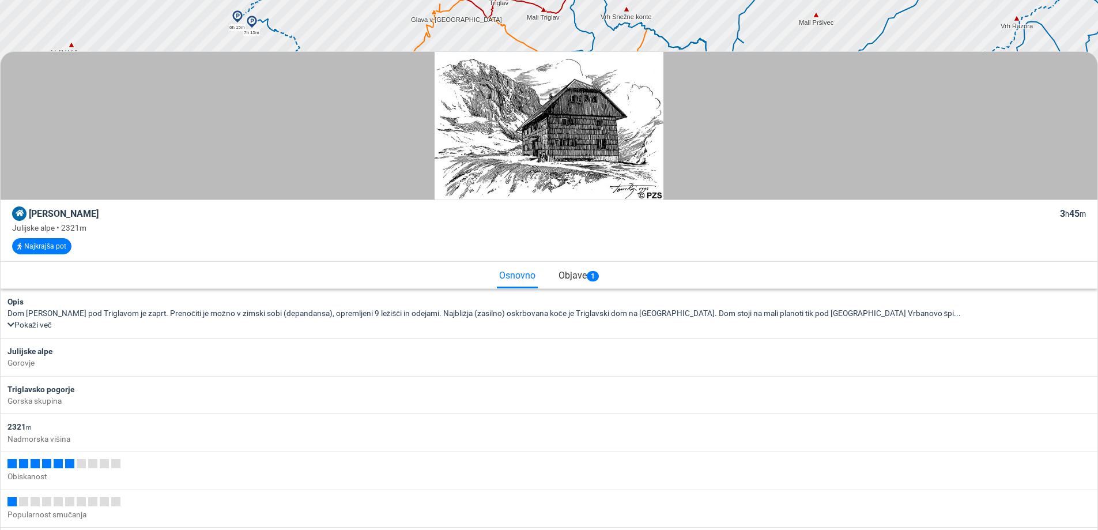  Describe the element at coordinates (549, 363) in the screenshot. I see `div: Gorovje` at that location.